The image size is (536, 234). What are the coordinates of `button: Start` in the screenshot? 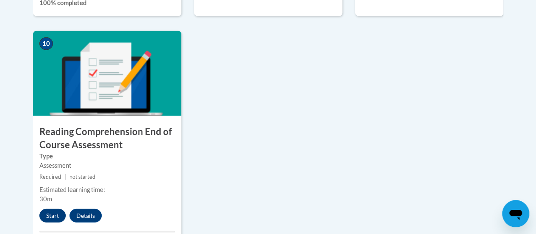 It's located at (53, 215).